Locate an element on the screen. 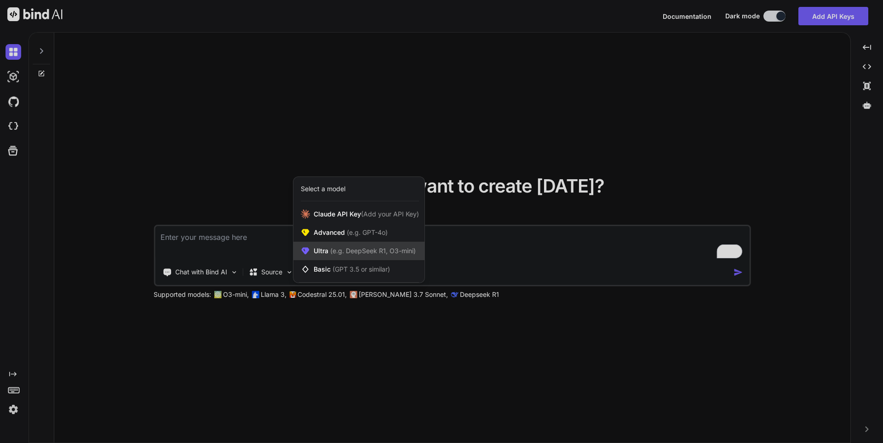 This screenshot has width=883, height=443. span: (e.g. DeepSeek R1, O3-mini) is located at coordinates (372, 251).